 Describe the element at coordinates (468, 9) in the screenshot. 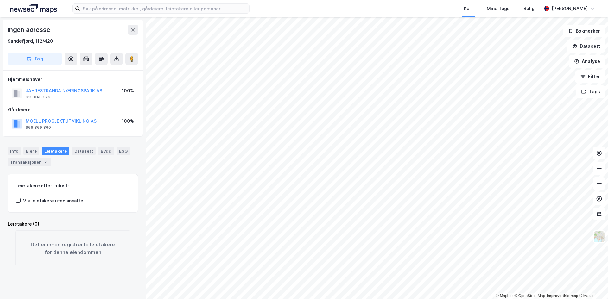

I see `div: Kart` at that location.